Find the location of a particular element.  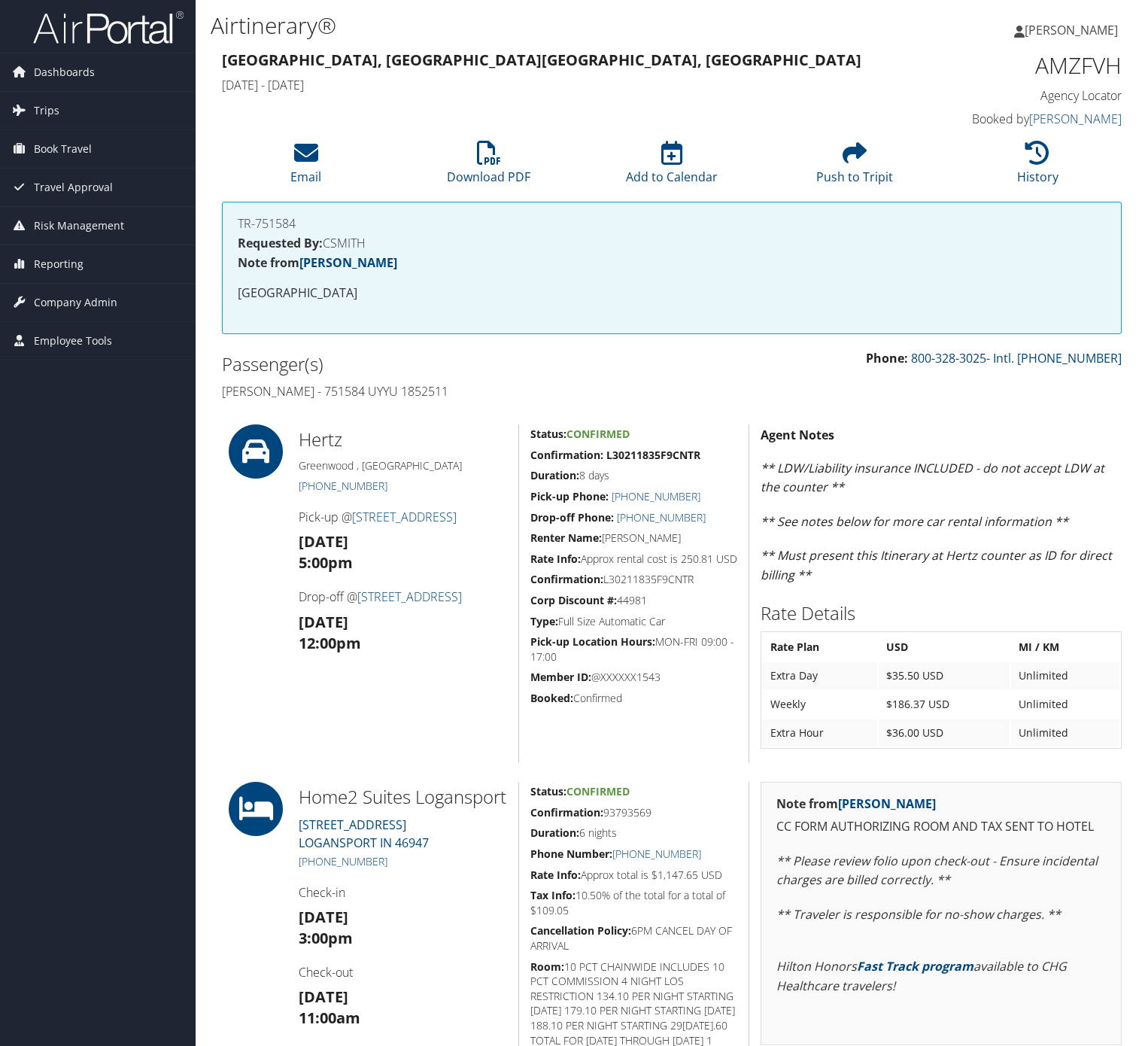

em: ** Must present this Itinerary at Hertz counter as ID for direct billing ** is located at coordinates (936, 566).